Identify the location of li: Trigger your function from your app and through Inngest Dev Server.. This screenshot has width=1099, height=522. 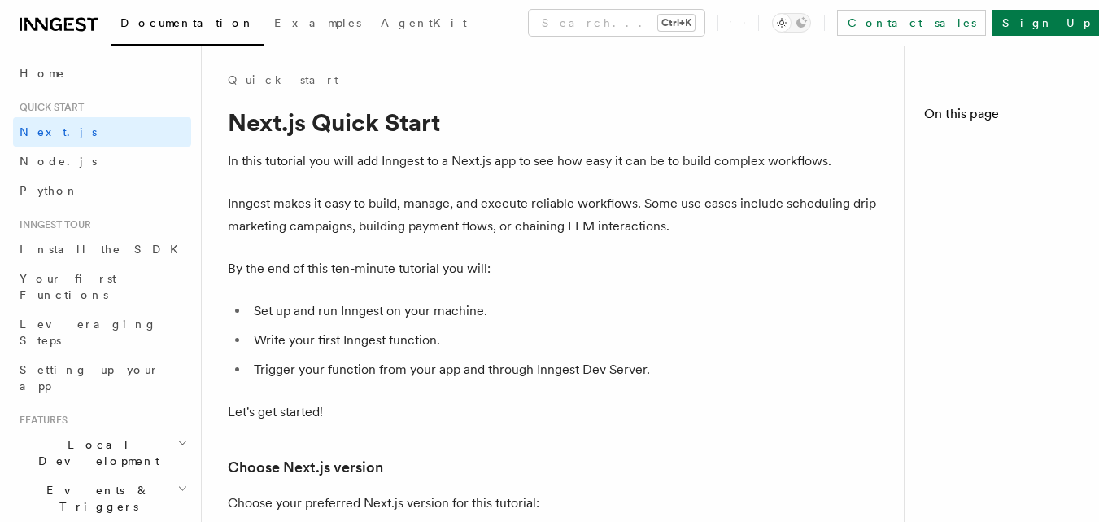
(564, 369).